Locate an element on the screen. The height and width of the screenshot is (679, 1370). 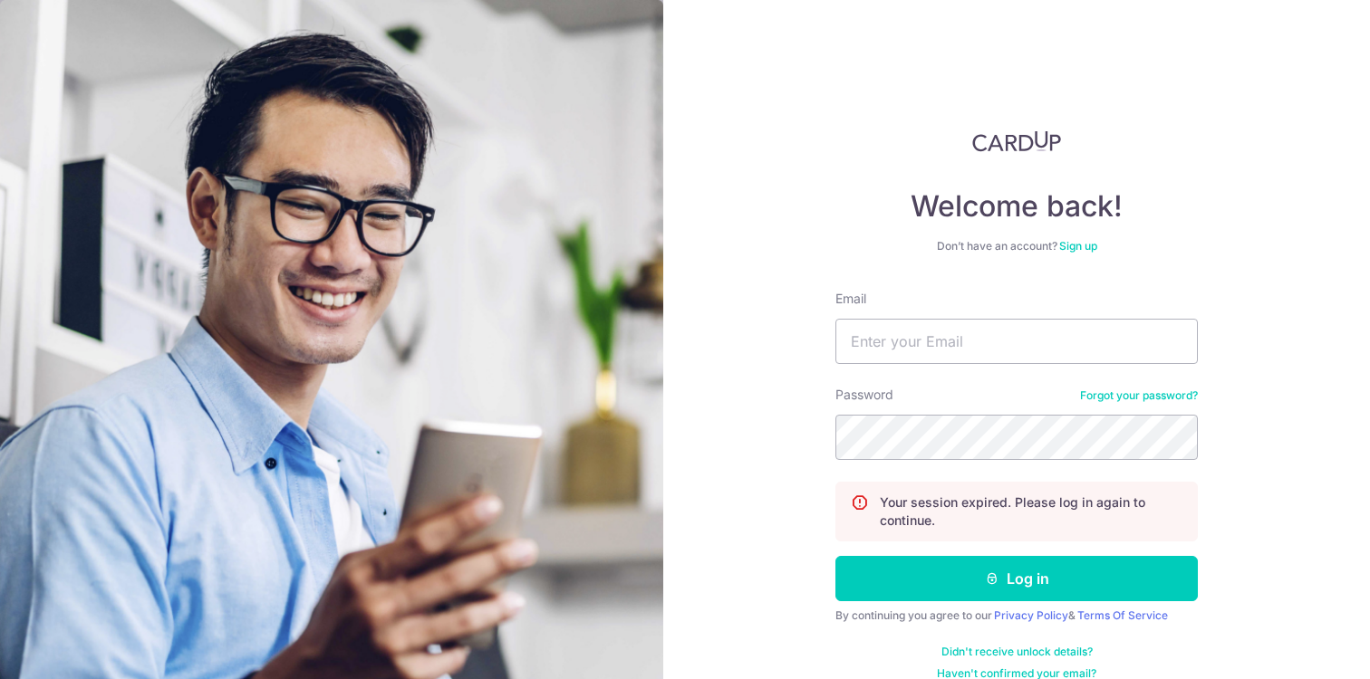
a: Privacy Policy is located at coordinates (1031, 615).